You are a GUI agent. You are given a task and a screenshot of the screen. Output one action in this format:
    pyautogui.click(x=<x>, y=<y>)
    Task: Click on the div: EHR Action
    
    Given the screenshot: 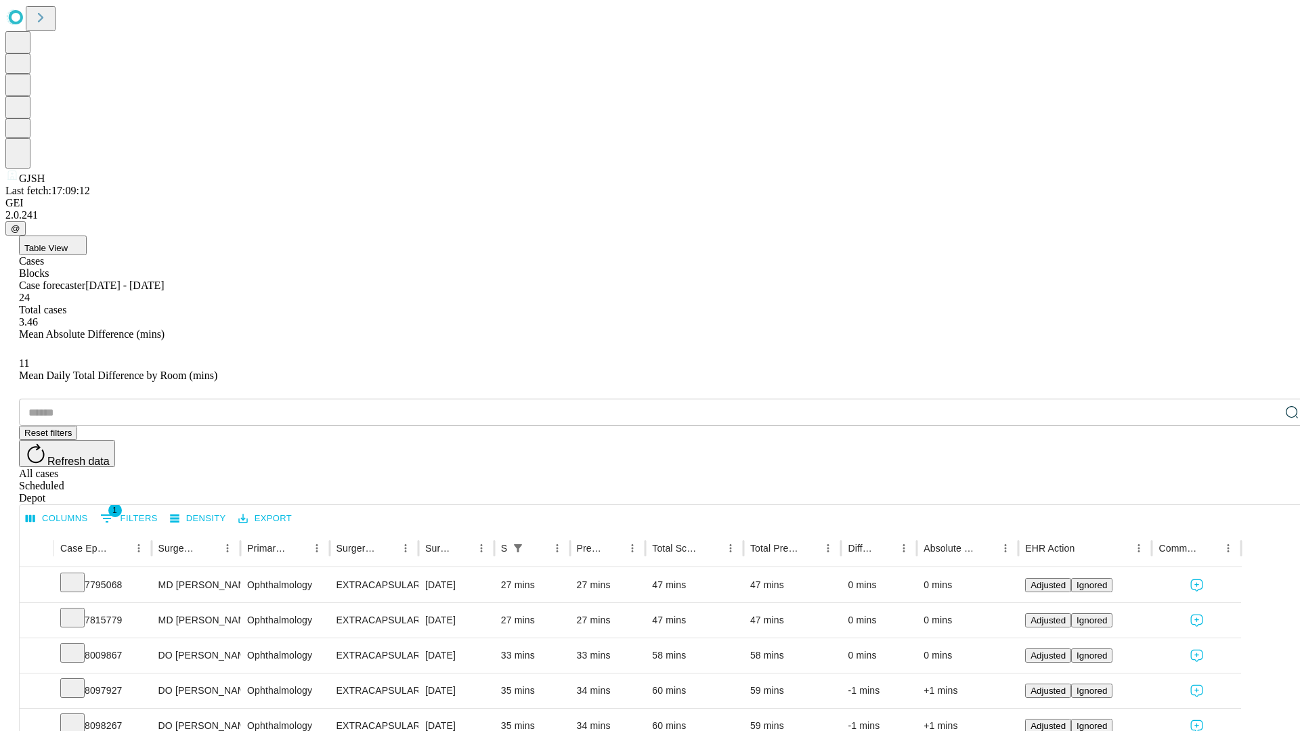 What is the action you would take?
    pyautogui.click(x=1049, y=548)
    